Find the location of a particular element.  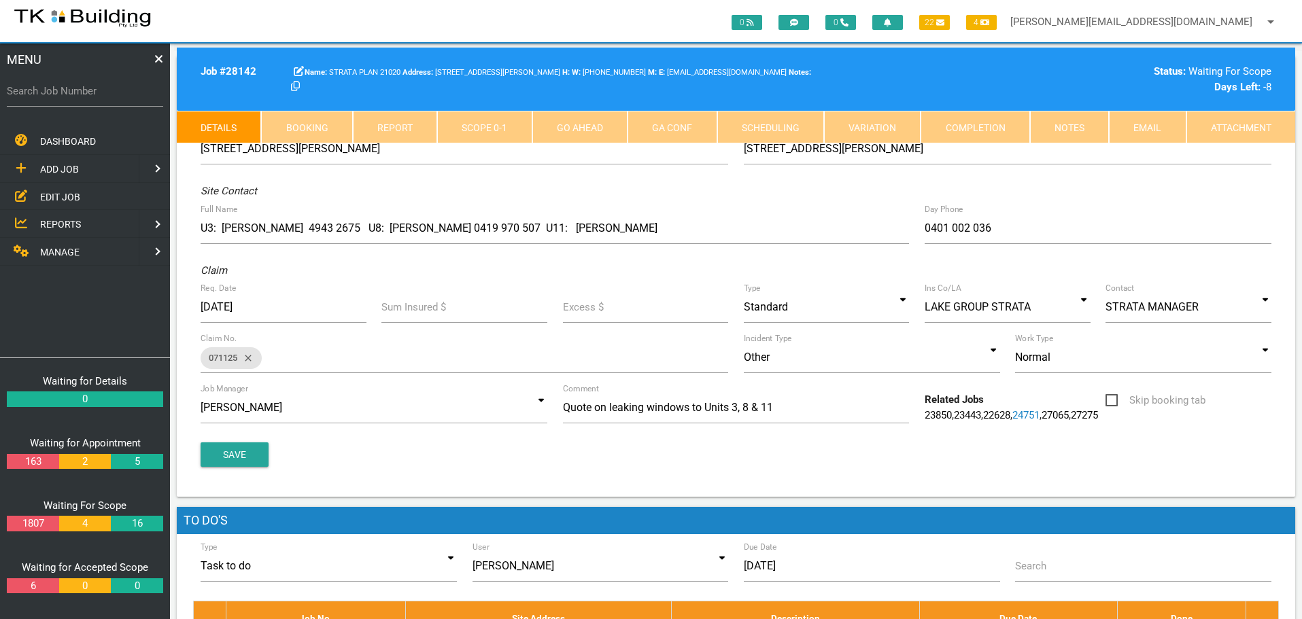

span: ADD JOB is located at coordinates (59, 169).